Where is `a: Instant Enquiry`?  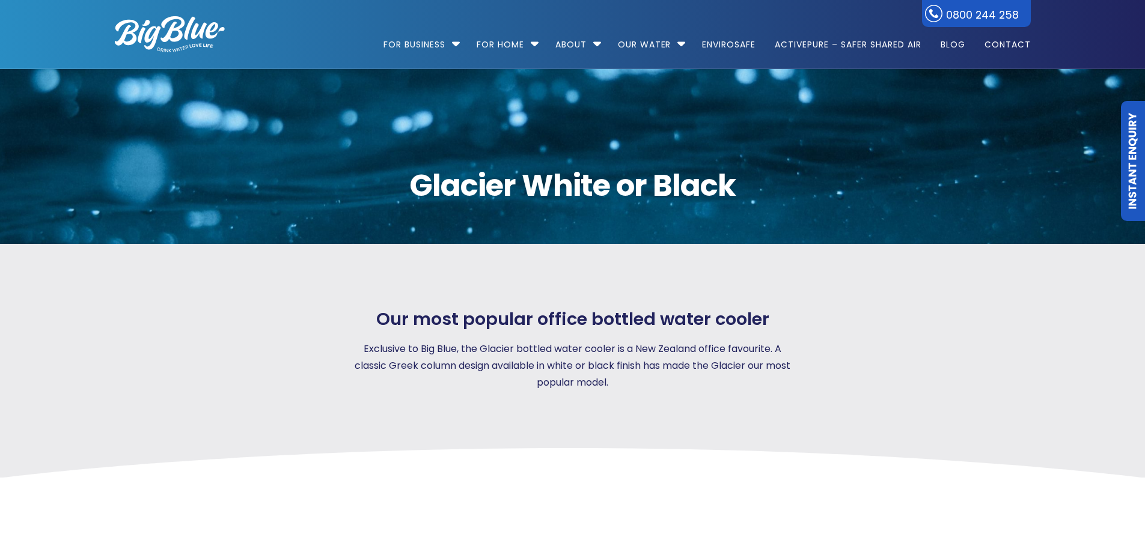 a: Instant Enquiry is located at coordinates (1133, 161).